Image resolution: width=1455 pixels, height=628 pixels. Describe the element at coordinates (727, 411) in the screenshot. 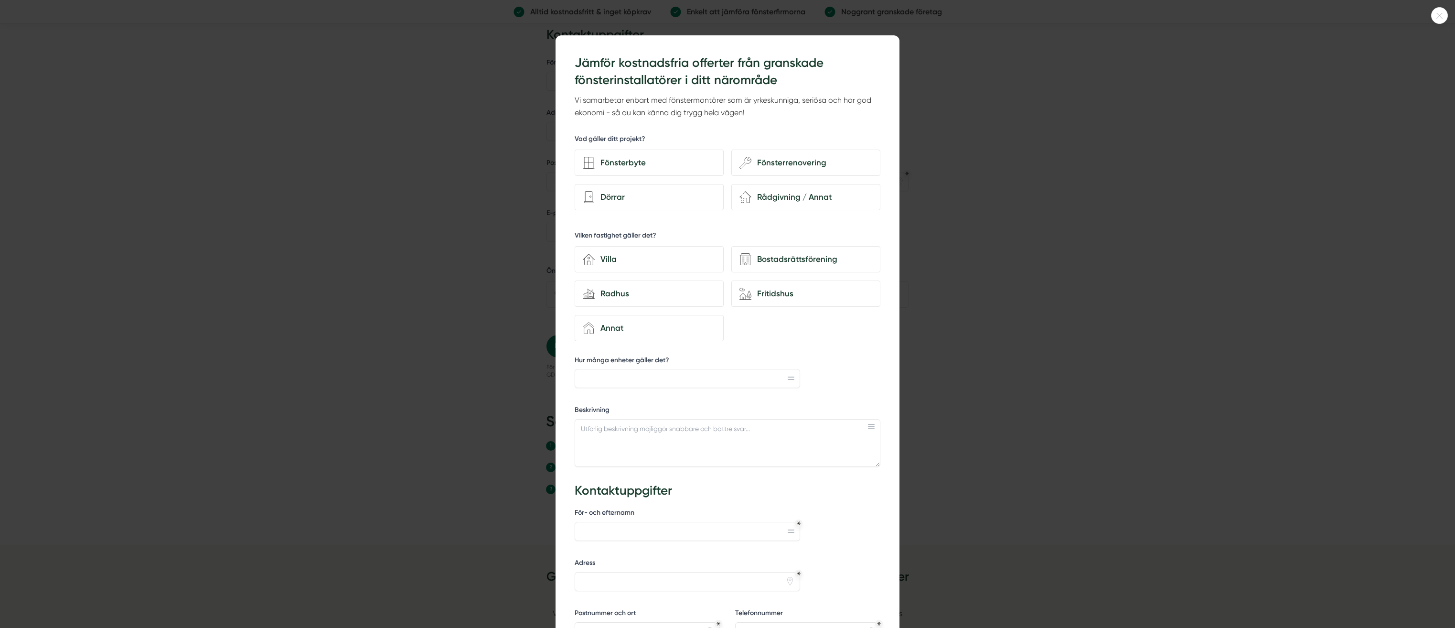

I see `label: Beskrivning` at that location.